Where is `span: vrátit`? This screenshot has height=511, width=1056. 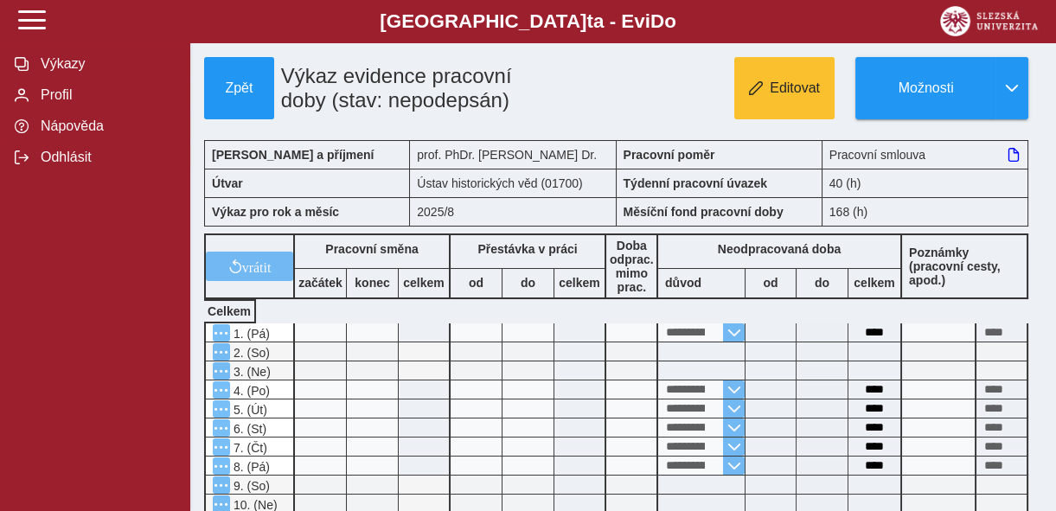
span: vrátit is located at coordinates (257, 266).